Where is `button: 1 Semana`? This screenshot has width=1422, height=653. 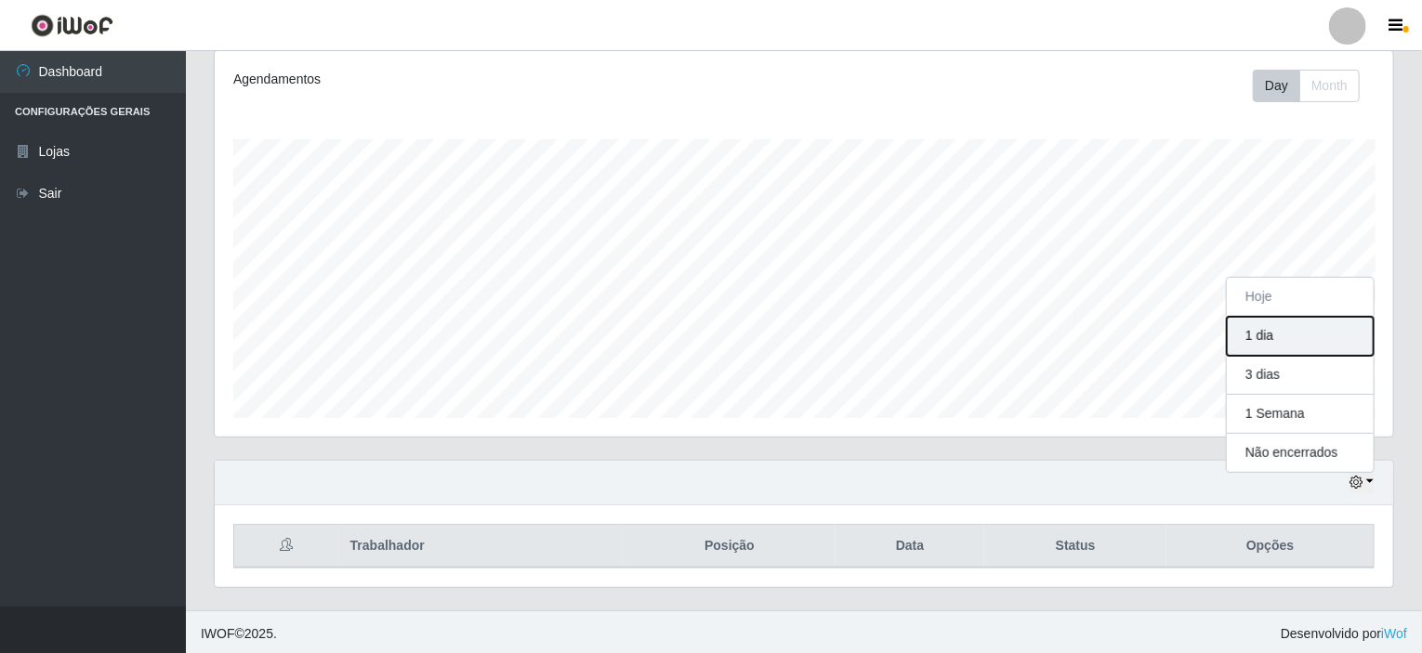
button: 1 Semana is located at coordinates (1300, 415).